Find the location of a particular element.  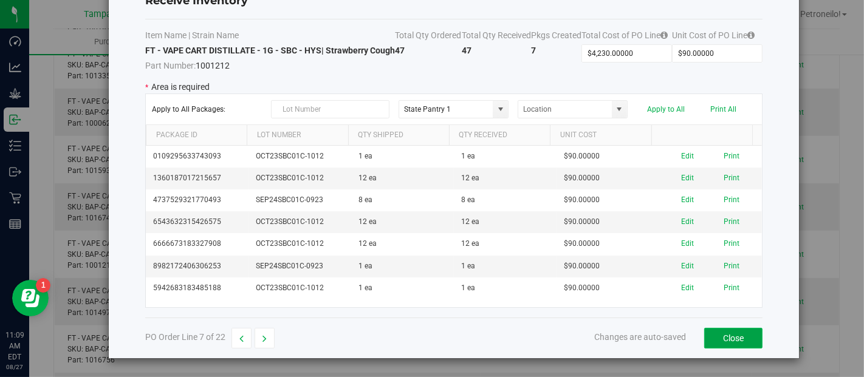

td: 0109295633743093 is located at coordinates (197, 157).